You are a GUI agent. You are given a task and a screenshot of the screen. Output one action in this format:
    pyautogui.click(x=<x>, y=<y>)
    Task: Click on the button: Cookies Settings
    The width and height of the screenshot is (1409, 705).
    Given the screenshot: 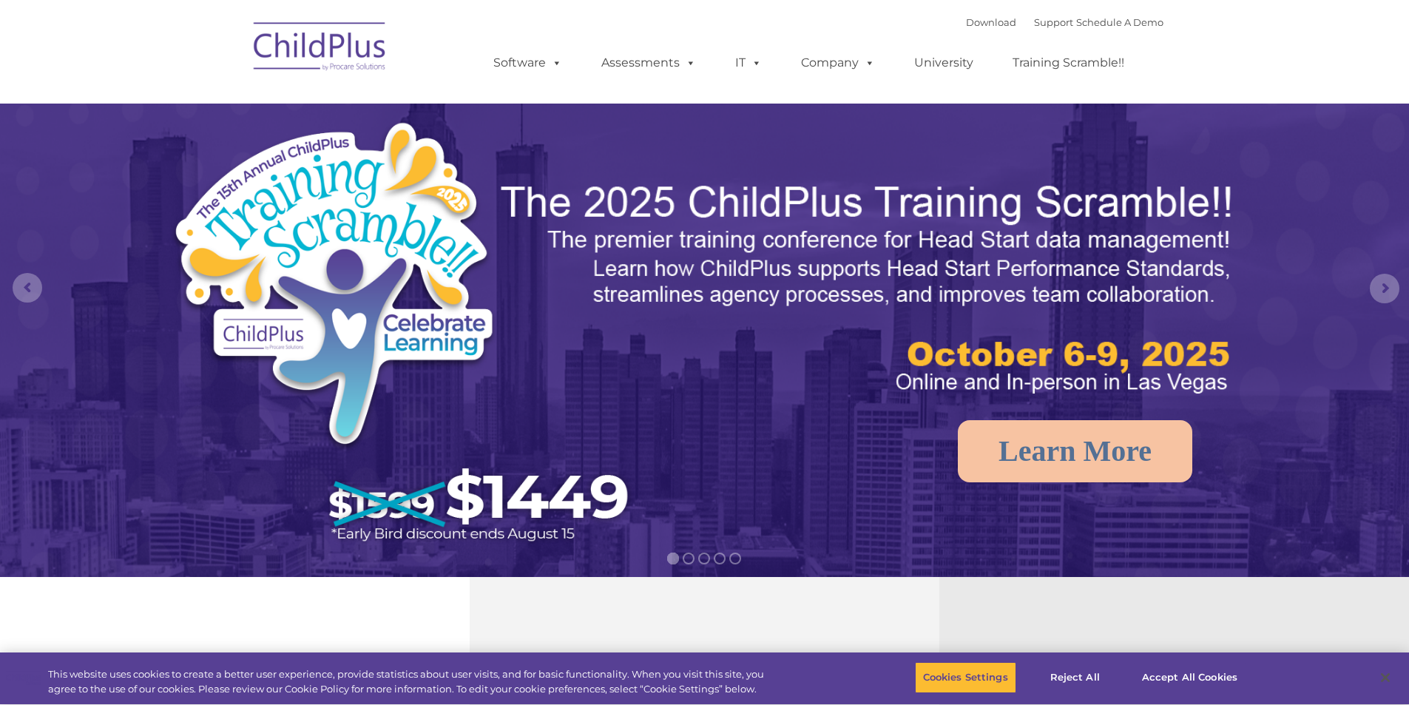 What is the action you would take?
    pyautogui.click(x=965, y=677)
    